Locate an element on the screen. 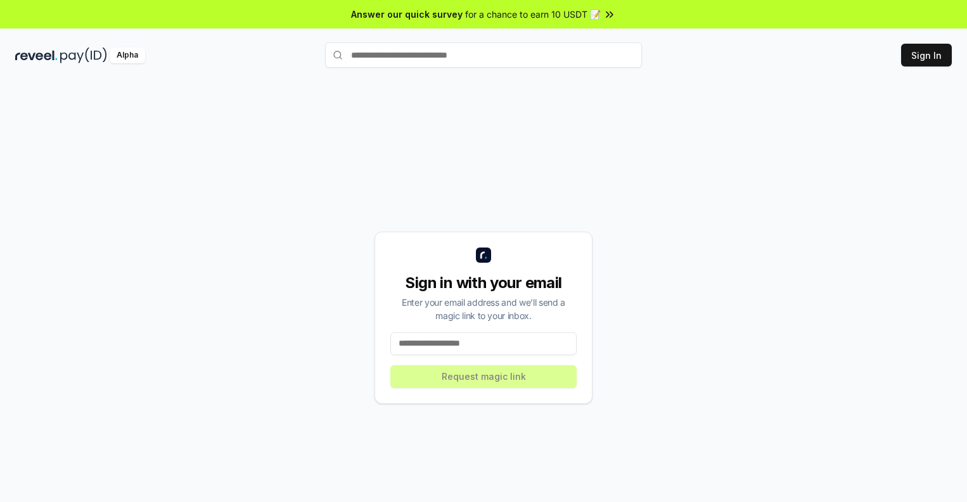 The height and width of the screenshot is (502, 967). span: for a chance to earn 10 USDT 📝 is located at coordinates (533, 14).